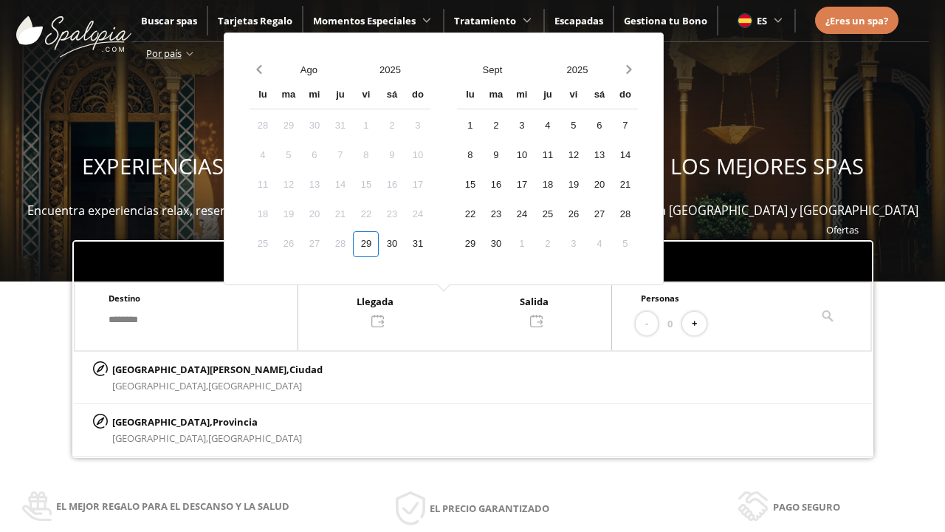  What do you see at coordinates (235, 422) in the screenshot?
I see `span: Provincia` at bounding box center [235, 422].